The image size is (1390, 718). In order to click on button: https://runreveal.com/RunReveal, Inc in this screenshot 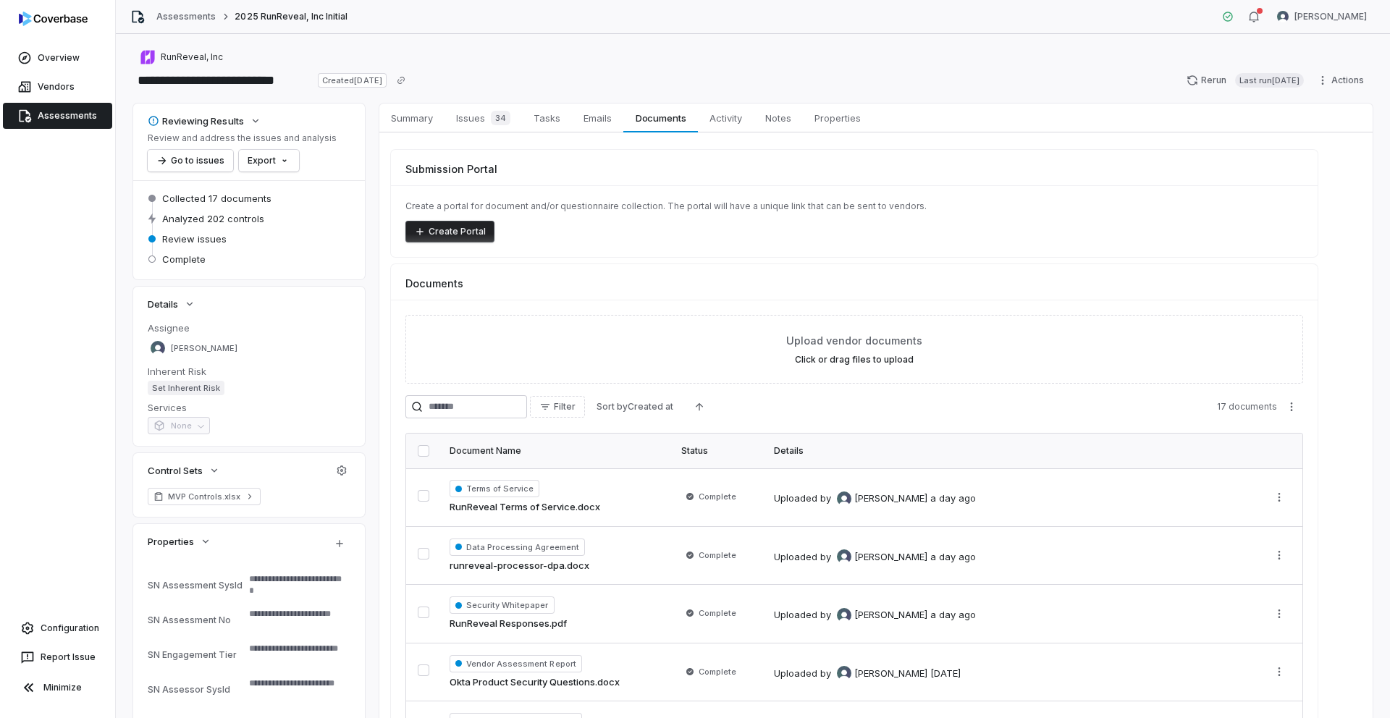, I will do `click(182, 57)`.